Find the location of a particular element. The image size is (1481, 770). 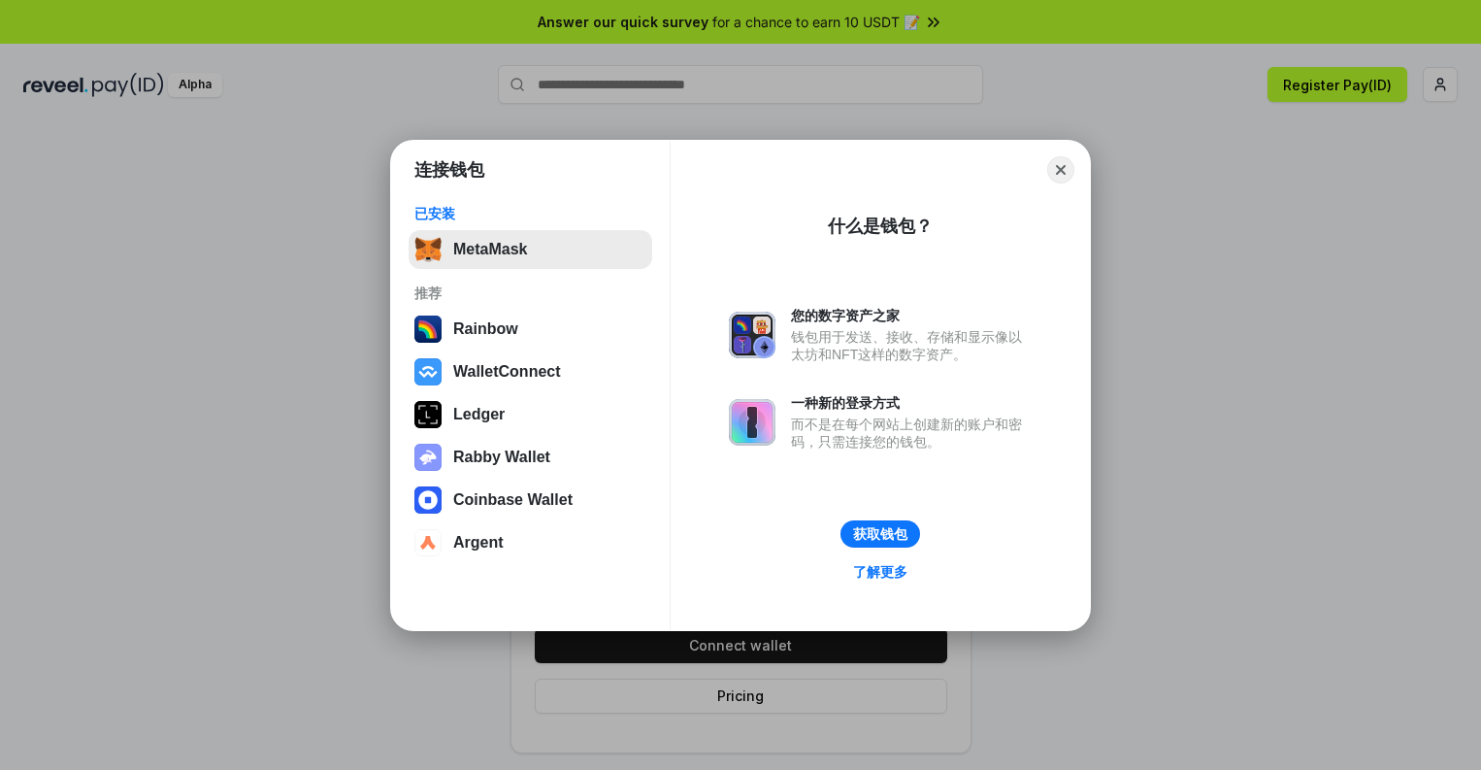

div: 获取钱包 is located at coordinates (880, 534).